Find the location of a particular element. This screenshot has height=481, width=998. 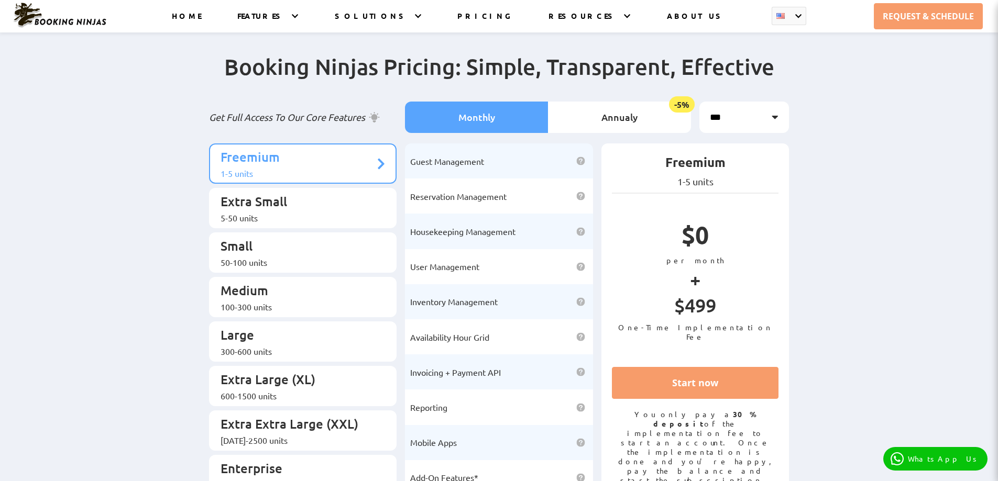

span: Housekeeping Management is located at coordinates (462, 232).